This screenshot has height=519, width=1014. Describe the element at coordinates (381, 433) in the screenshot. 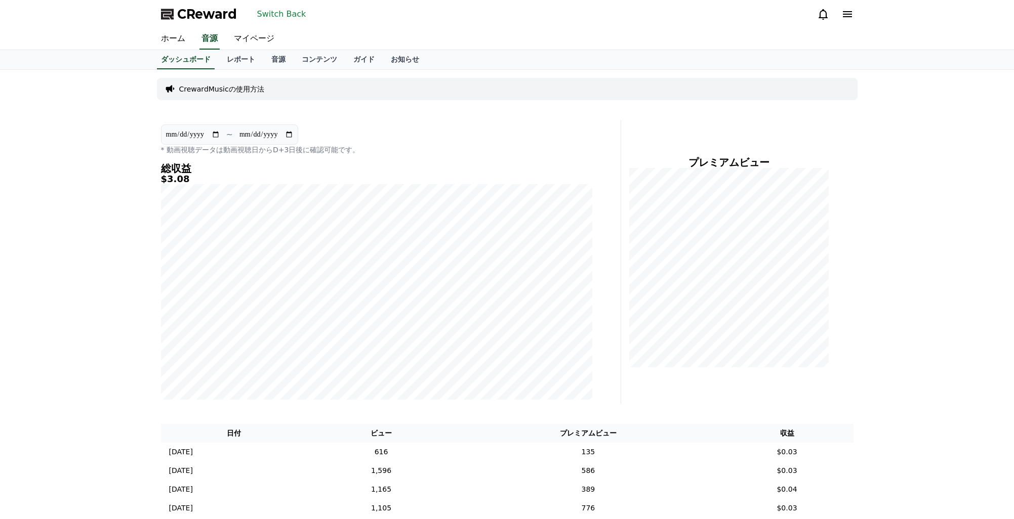

I see `th: ビュー` at that location.